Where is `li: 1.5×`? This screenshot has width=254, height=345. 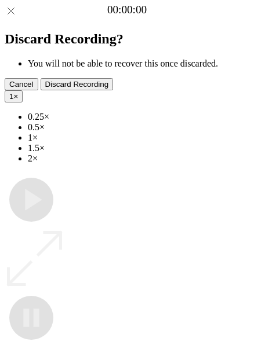
li: 1.5× is located at coordinates (138, 148).